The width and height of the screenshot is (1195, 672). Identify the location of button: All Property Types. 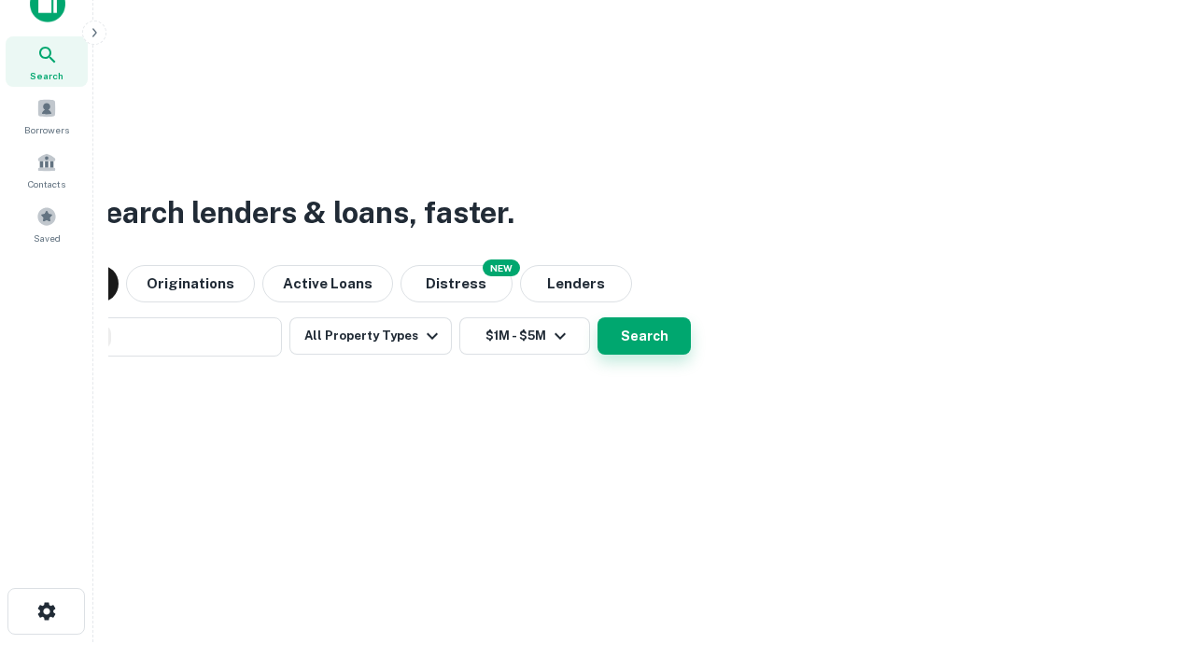
(371, 336).